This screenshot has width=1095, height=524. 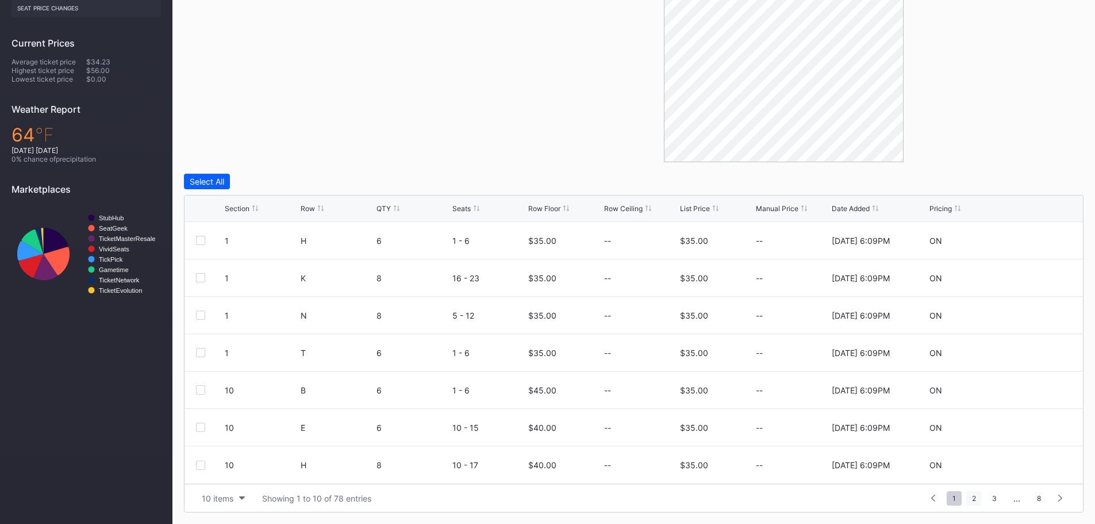 I want to click on div: Pricing, so click(x=940, y=208).